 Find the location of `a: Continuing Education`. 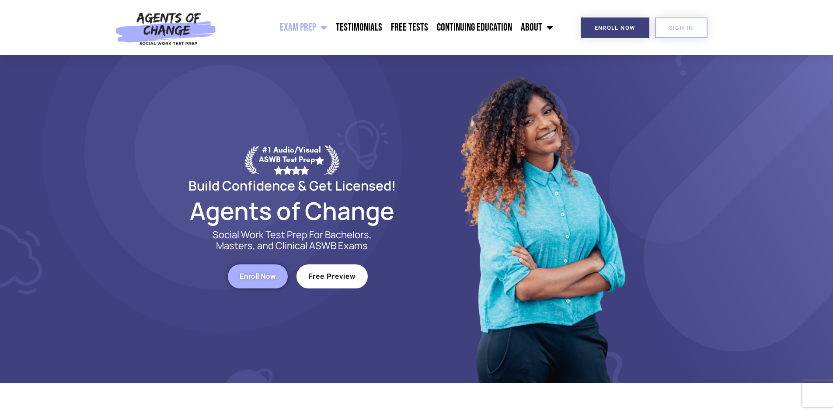

a: Continuing Education is located at coordinates (474, 28).